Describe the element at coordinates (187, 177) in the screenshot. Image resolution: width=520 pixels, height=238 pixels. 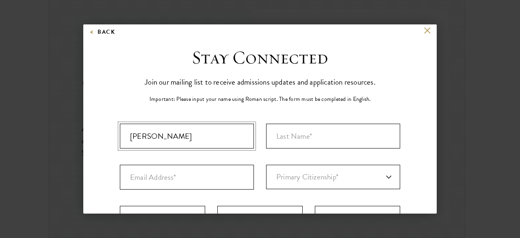
I see `div: Email Address*` at that location.